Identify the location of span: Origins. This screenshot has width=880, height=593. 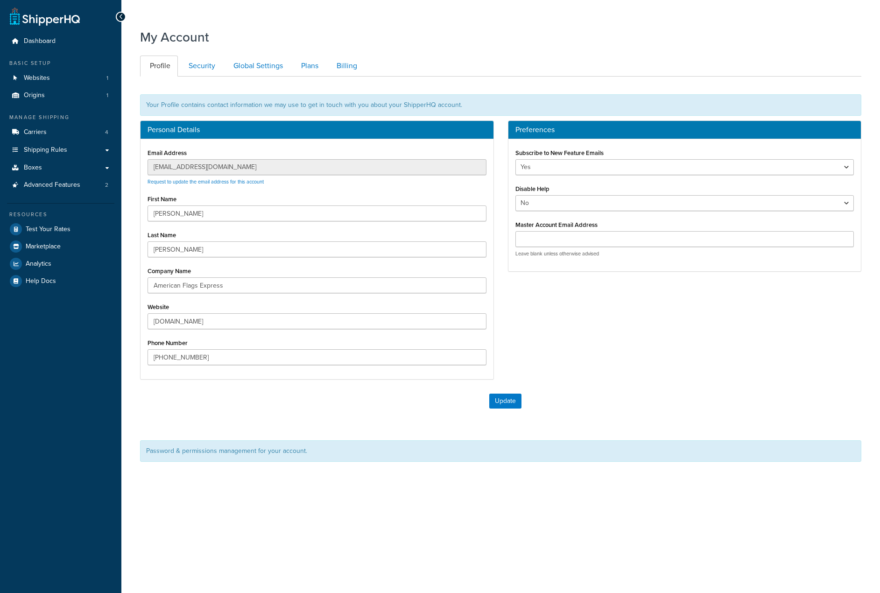
(34, 95).